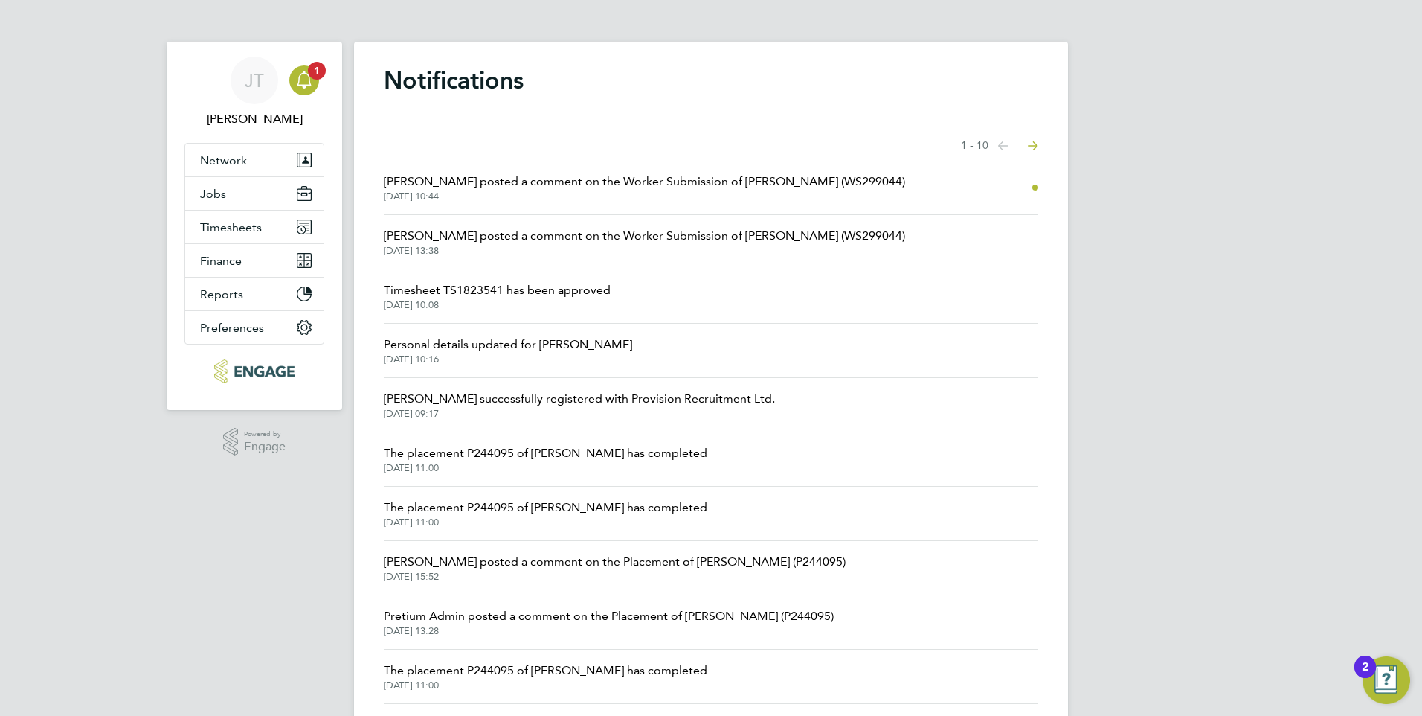 The width and height of the screenshot is (1422, 716). What do you see at coordinates (254, 371) in the screenshot?
I see `a: Go to home page` at bounding box center [254, 371].